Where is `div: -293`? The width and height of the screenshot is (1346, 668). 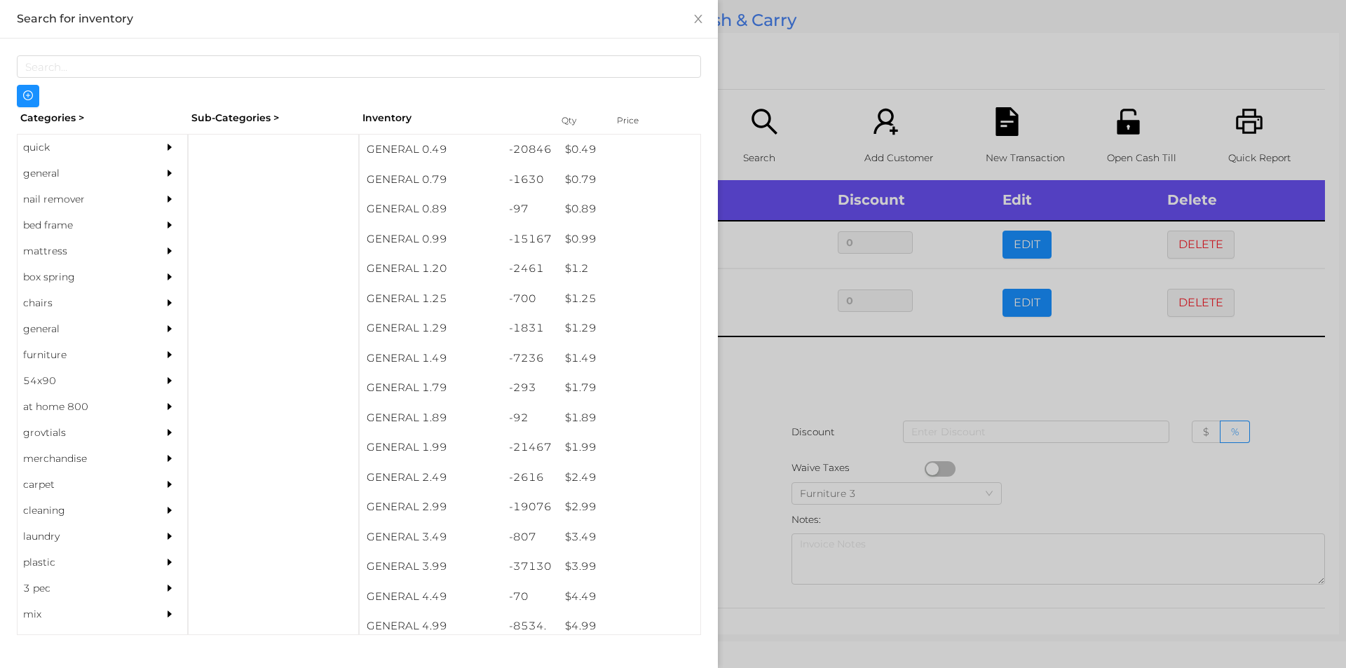 div: -293 is located at coordinates (530, 388).